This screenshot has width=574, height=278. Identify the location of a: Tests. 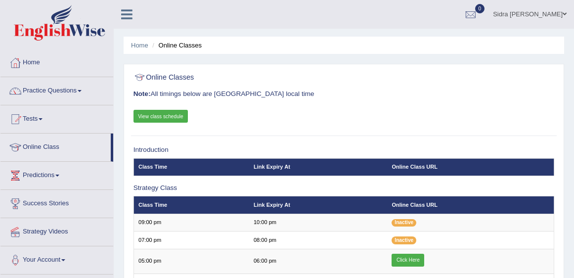
(57, 118).